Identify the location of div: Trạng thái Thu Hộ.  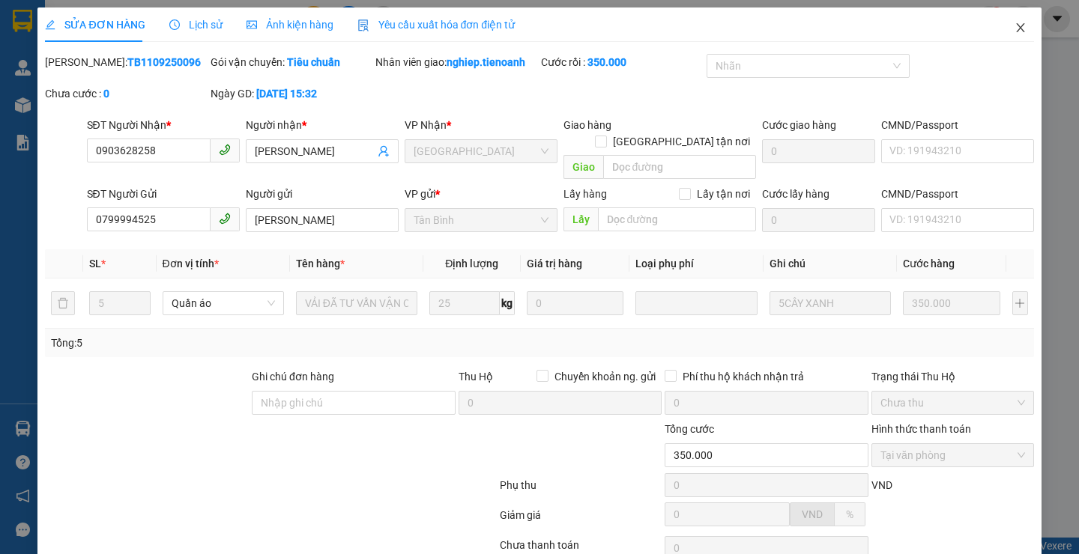
(952, 377).